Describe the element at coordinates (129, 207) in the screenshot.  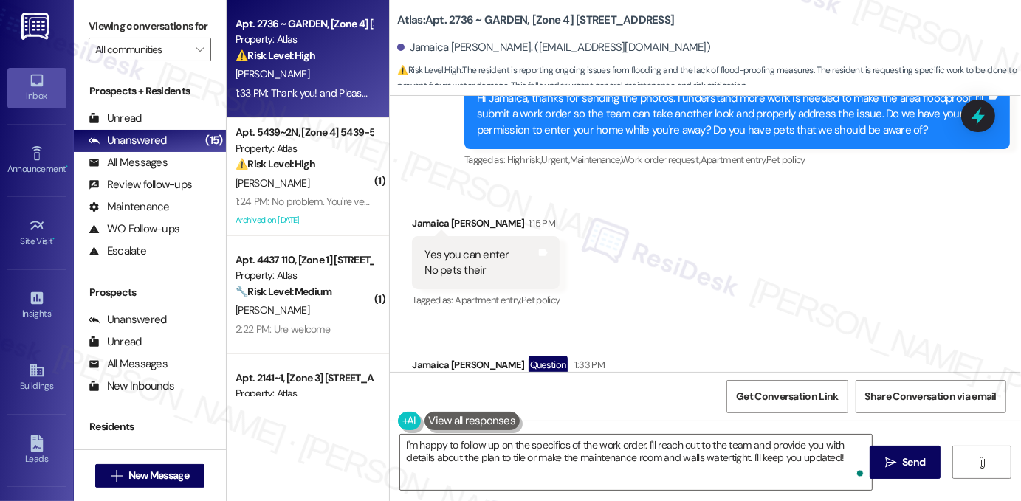
I see `div: Maintenance` at that location.